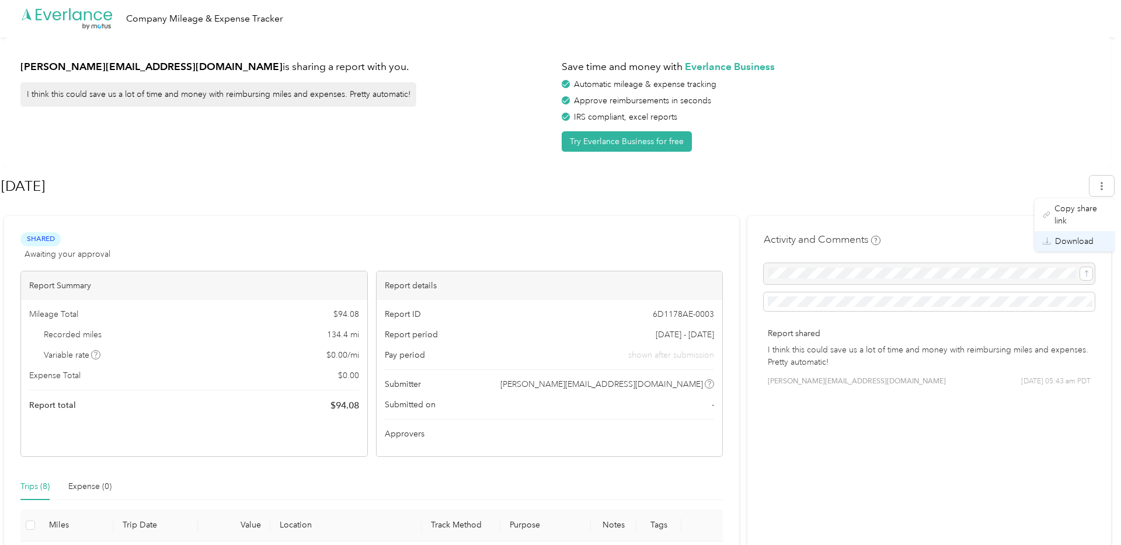  What do you see at coordinates (404, 434) in the screenshot?
I see `span: Approvers` at bounding box center [404, 434].